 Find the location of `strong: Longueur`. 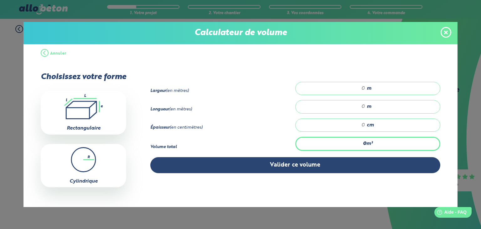

strong: Longueur is located at coordinates (160, 109).